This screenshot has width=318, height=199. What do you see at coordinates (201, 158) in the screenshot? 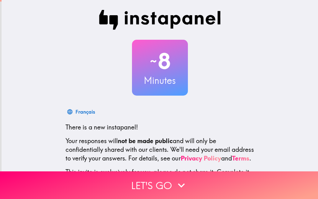
I see `a: Privacy Policy` at bounding box center [201, 158].